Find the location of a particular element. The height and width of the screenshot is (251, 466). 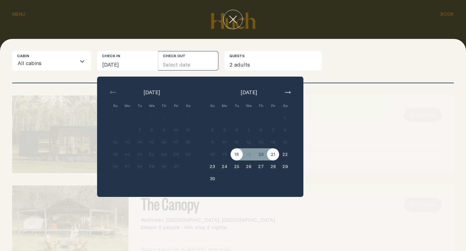

button: close is located at coordinates (233, 19).